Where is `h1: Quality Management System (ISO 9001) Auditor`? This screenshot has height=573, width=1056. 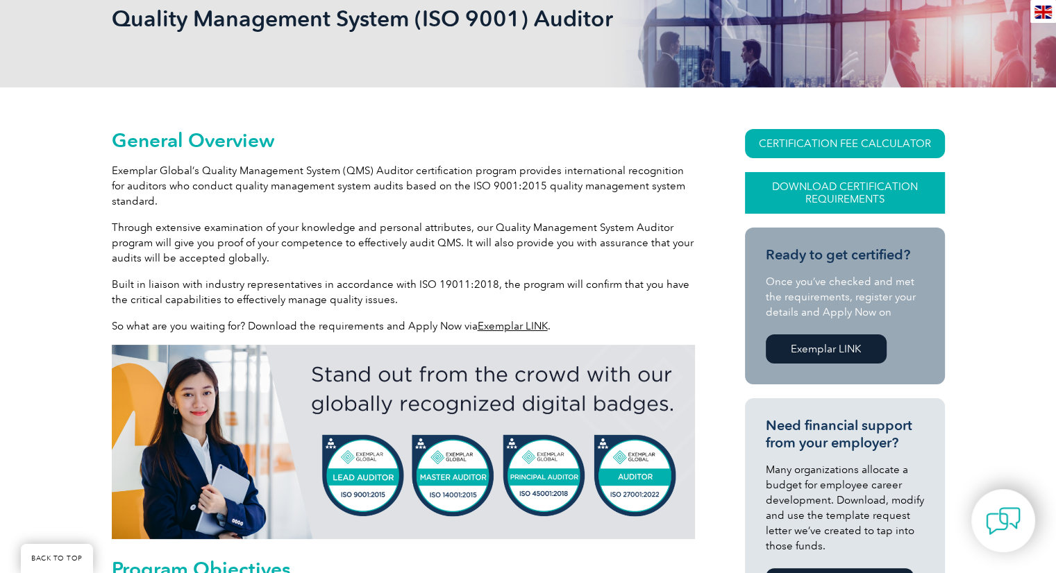 h1: Quality Management System (ISO 9001) Auditor is located at coordinates (378, 18).